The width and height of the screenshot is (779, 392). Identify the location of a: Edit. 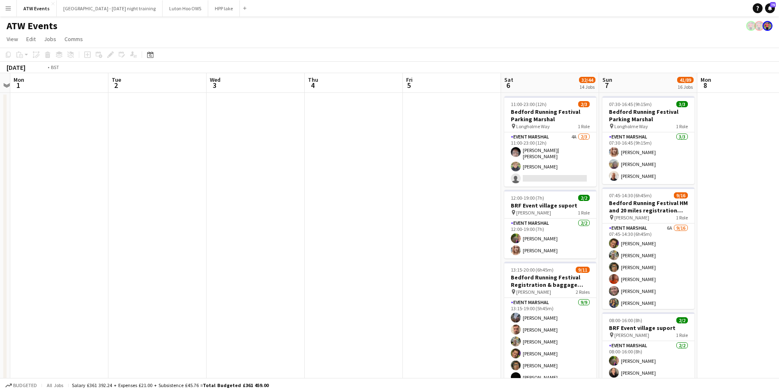
(31, 39).